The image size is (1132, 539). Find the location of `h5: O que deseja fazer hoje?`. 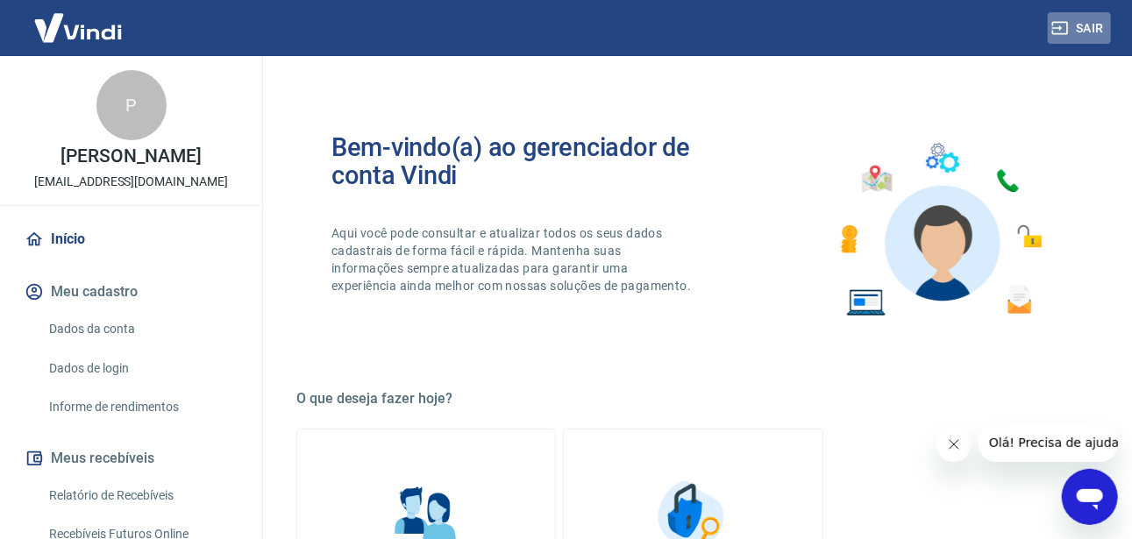

h5: O que deseja fazer hoje? is located at coordinates (693, 399).